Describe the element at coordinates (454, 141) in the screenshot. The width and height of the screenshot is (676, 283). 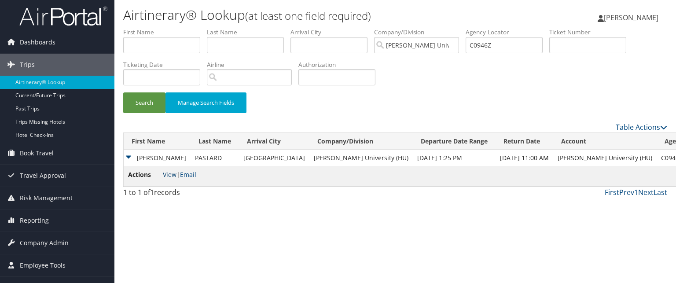
I see `th: Departure Date Range: activate to sort column ascending` at that location.